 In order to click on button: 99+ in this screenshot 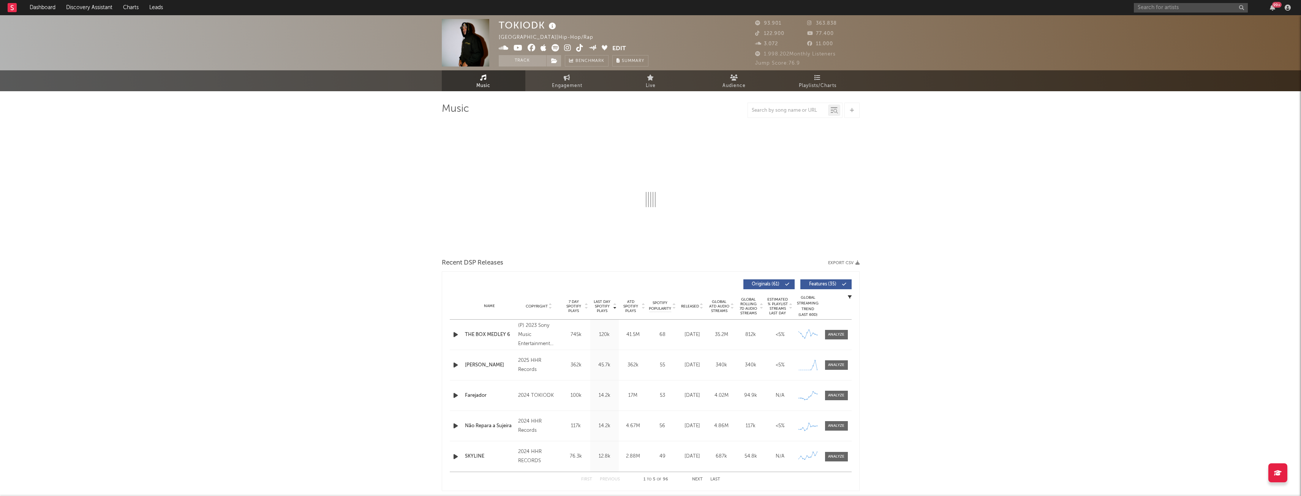, I will do `click(1272, 8)`.